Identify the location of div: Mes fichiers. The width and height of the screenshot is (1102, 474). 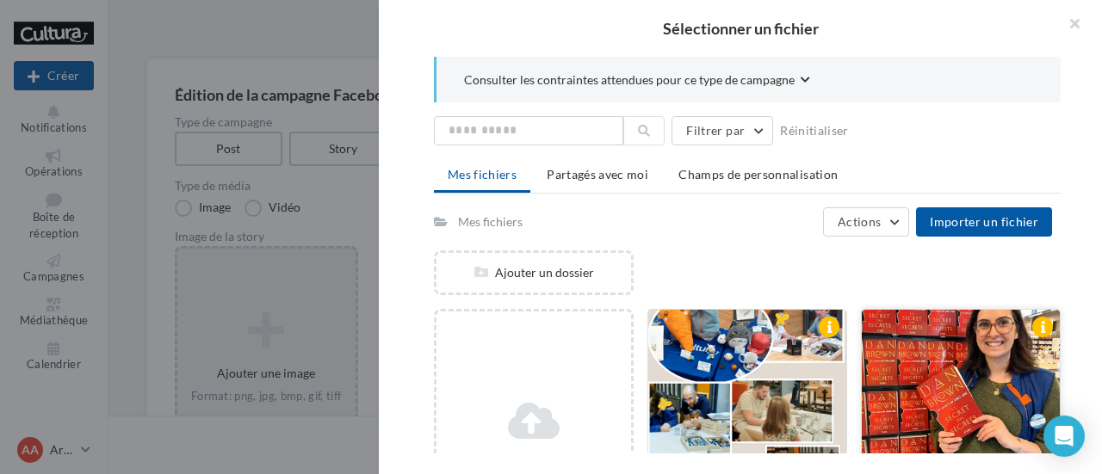
(490, 222).